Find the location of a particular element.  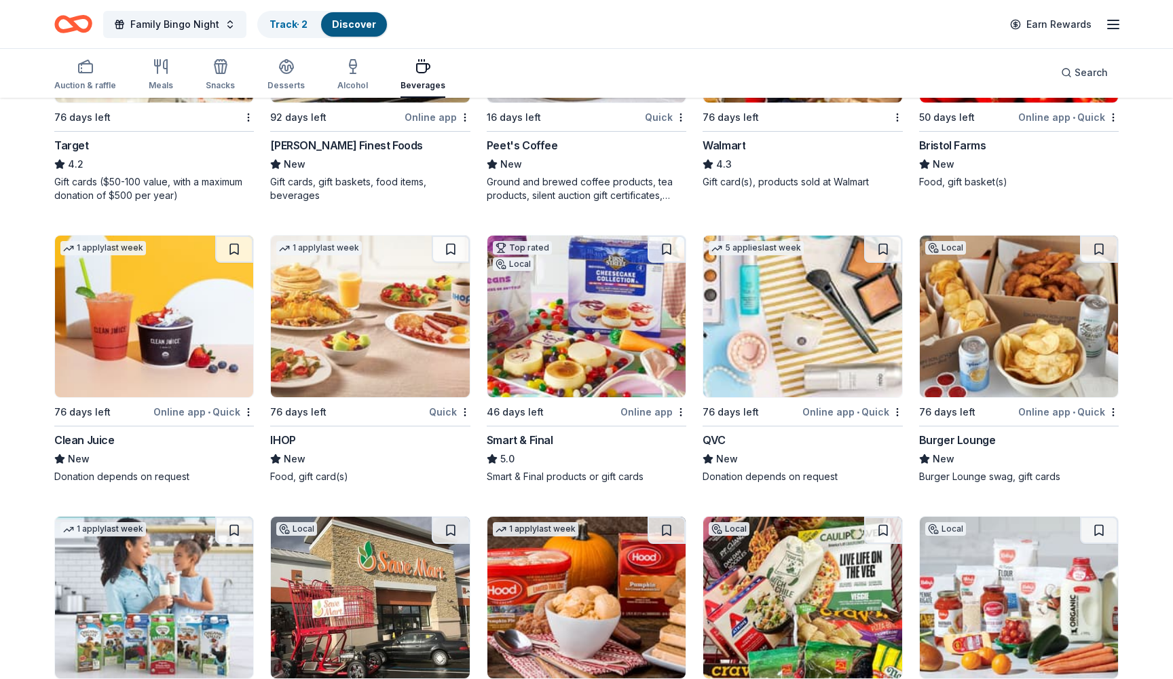

a: Home is located at coordinates (73, 24).